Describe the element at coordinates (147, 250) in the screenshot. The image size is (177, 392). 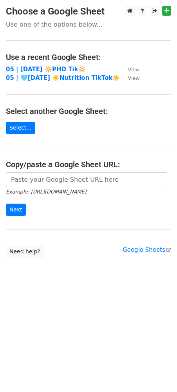
I see `a: Google Sheets` at that location.